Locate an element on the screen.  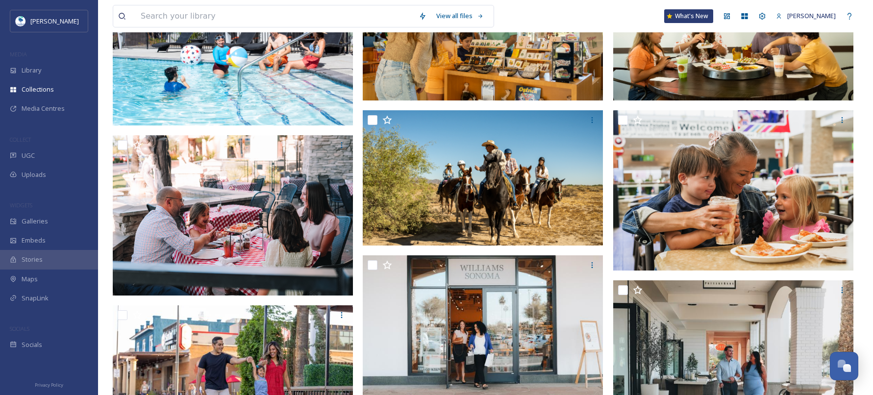
span: Galleries is located at coordinates (35, 221).